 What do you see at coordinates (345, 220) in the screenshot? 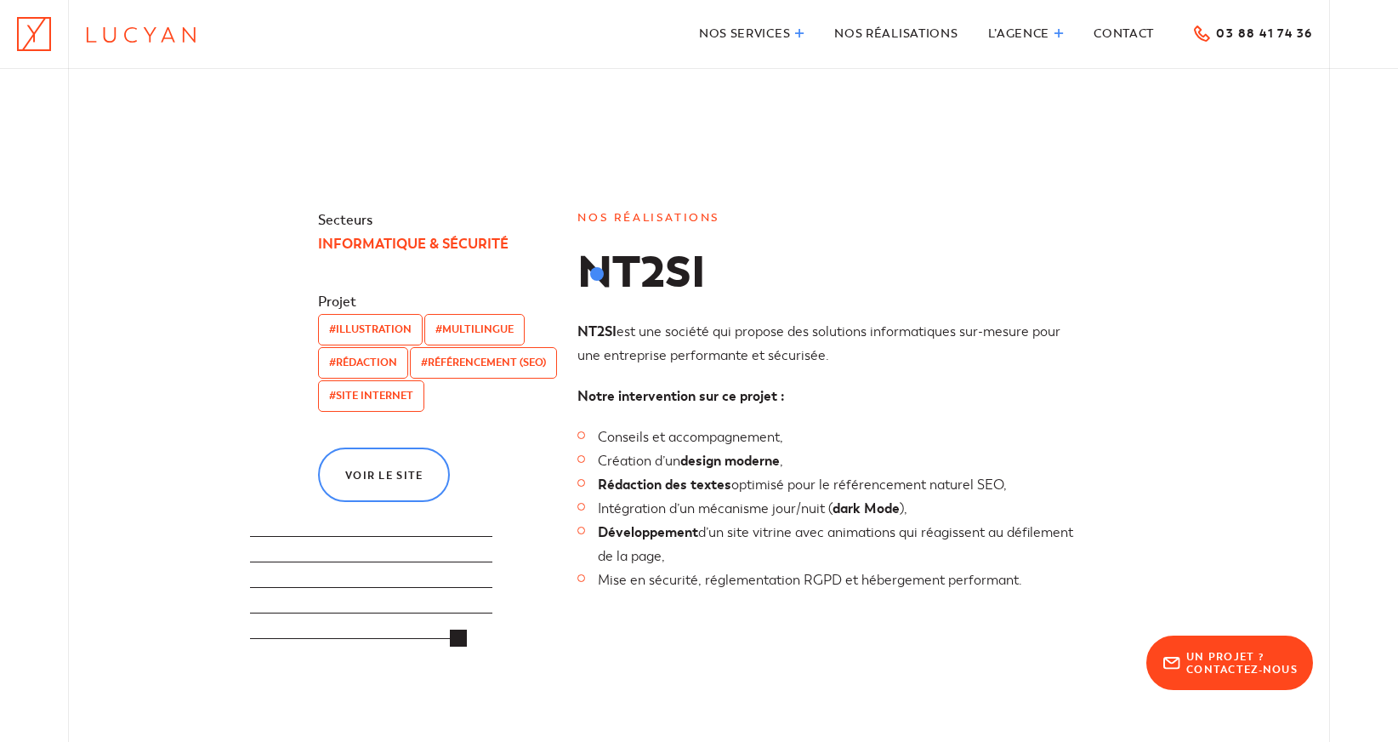
I see `strong: Secteurs` at bounding box center [345, 220].